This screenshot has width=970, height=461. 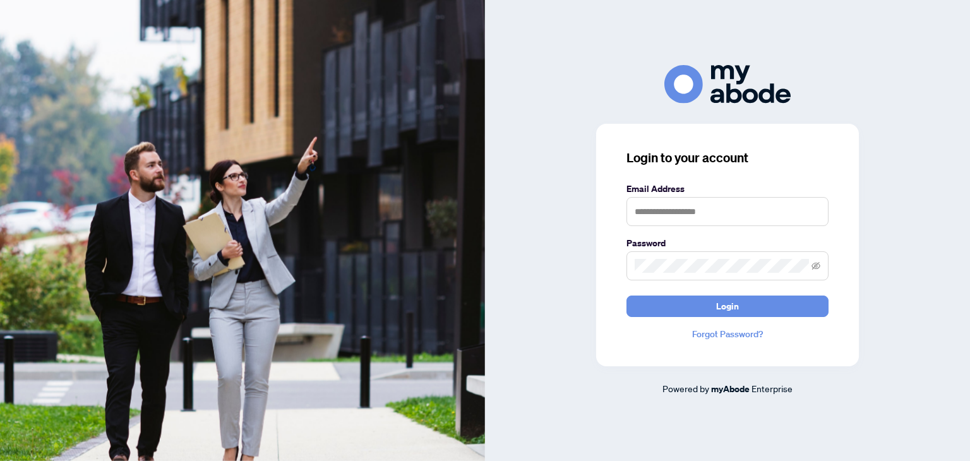 What do you see at coordinates (728, 306) in the screenshot?
I see `span: Login` at bounding box center [728, 306].